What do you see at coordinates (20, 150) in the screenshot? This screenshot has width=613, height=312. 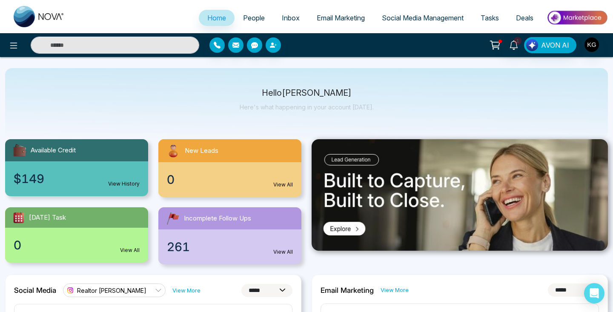 I see `img: availableCredit.svg` at bounding box center [20, 150].